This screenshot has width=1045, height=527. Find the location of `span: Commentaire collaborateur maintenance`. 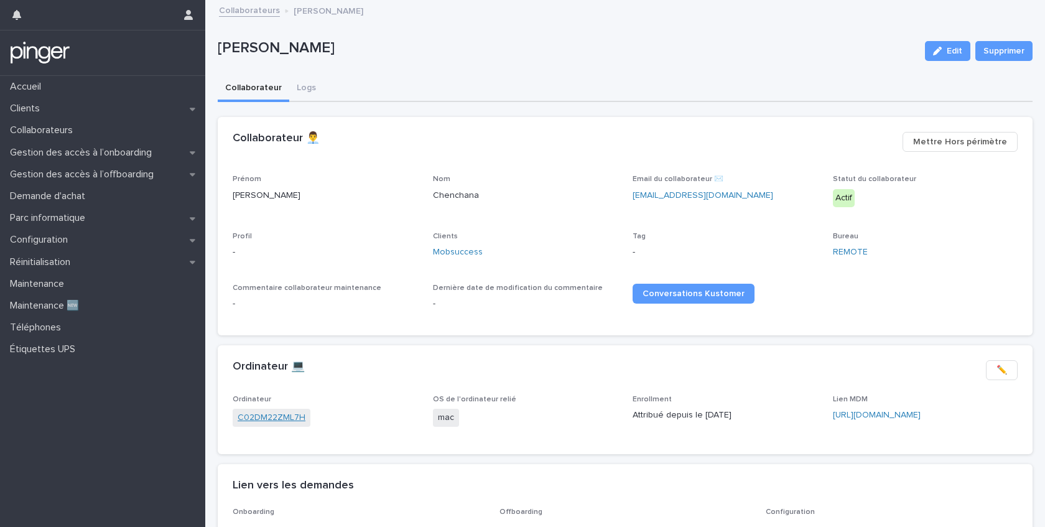

span: Commentaire collaborateur maintenance is located at coordinates (307, 288).